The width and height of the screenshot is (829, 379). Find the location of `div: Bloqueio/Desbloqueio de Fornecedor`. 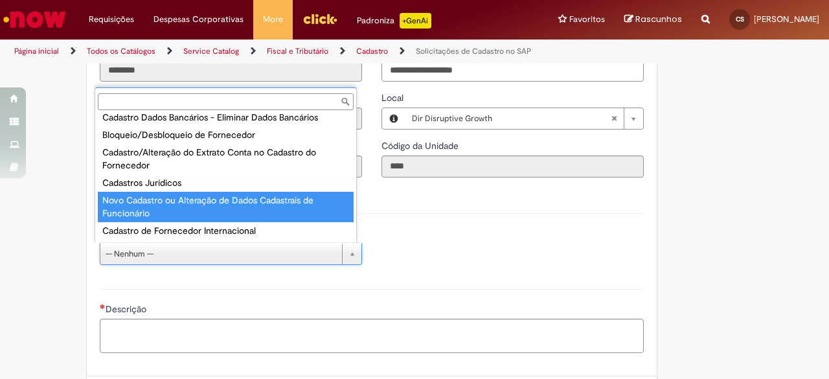

div: Bloqueio/Desbloqueio de Fornecedor is located at coordinates (225, 135).